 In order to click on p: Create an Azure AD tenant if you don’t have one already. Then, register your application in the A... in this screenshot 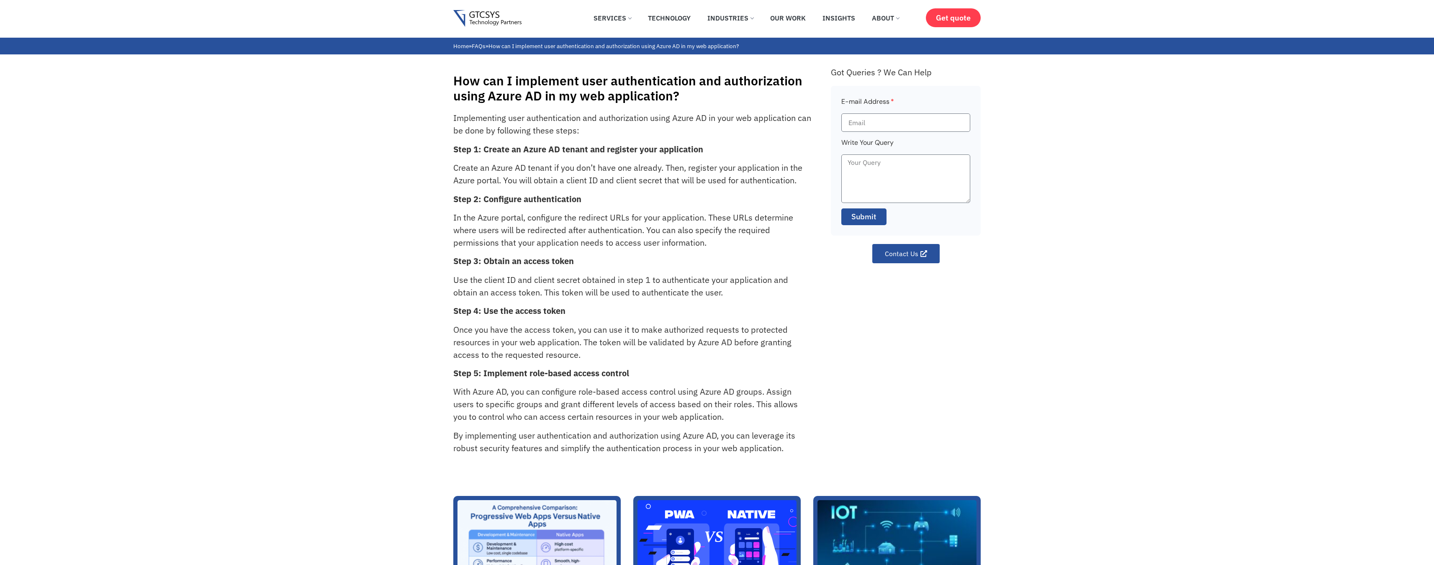, I will do `click(632, 174)`.